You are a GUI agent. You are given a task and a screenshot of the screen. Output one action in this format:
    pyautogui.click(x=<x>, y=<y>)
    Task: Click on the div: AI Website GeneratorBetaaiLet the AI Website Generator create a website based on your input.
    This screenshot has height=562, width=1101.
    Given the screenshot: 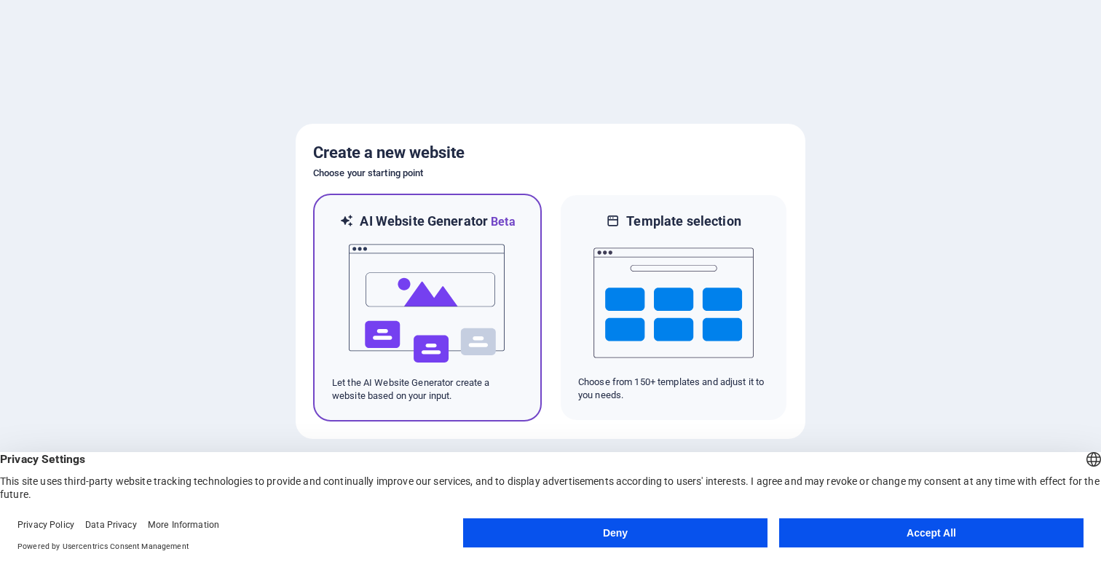 What is the action you would take?
    pyautogui.click(x=427, y=307)
    